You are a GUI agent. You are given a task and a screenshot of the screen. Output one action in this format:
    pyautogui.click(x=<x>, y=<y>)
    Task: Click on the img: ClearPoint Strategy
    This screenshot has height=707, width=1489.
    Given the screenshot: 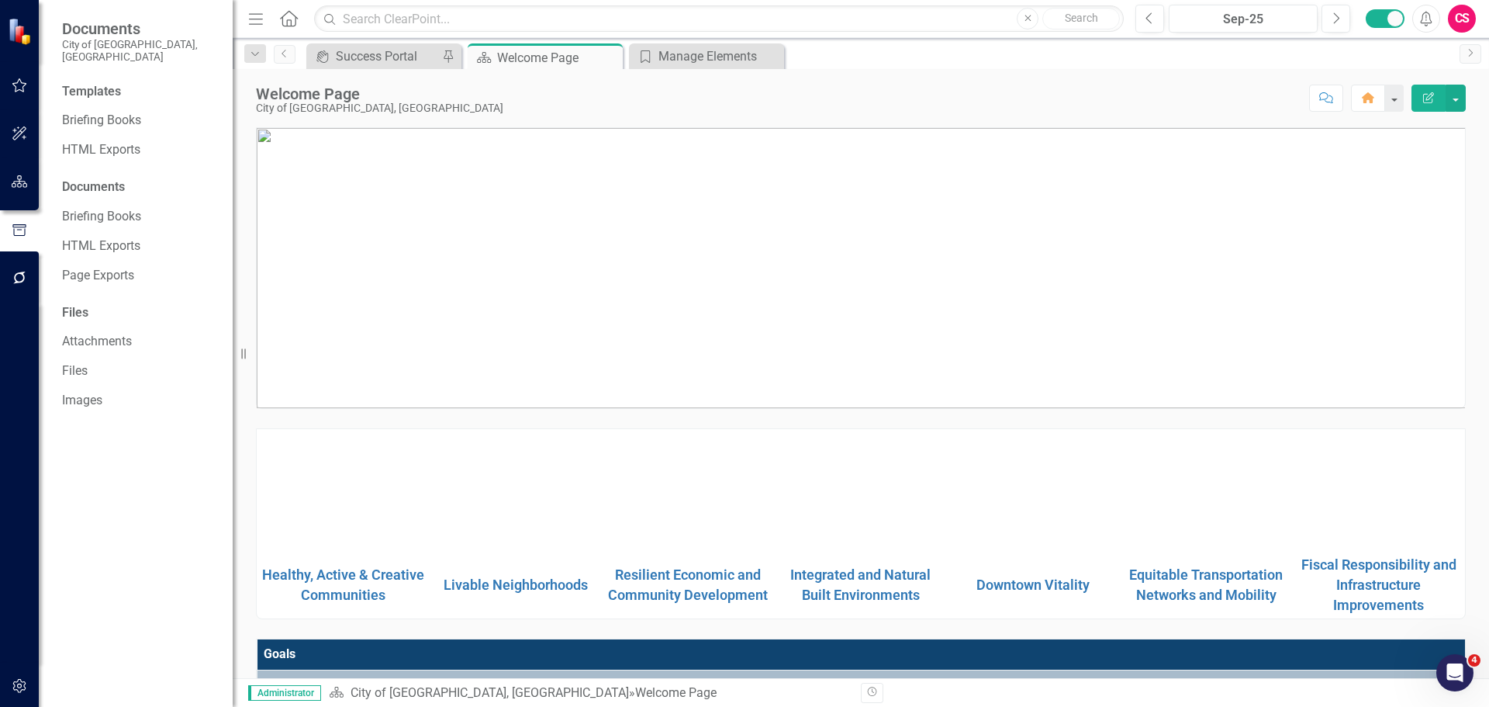 What is the action you would take?
    pyautogui.click(x=21, y=31)
    